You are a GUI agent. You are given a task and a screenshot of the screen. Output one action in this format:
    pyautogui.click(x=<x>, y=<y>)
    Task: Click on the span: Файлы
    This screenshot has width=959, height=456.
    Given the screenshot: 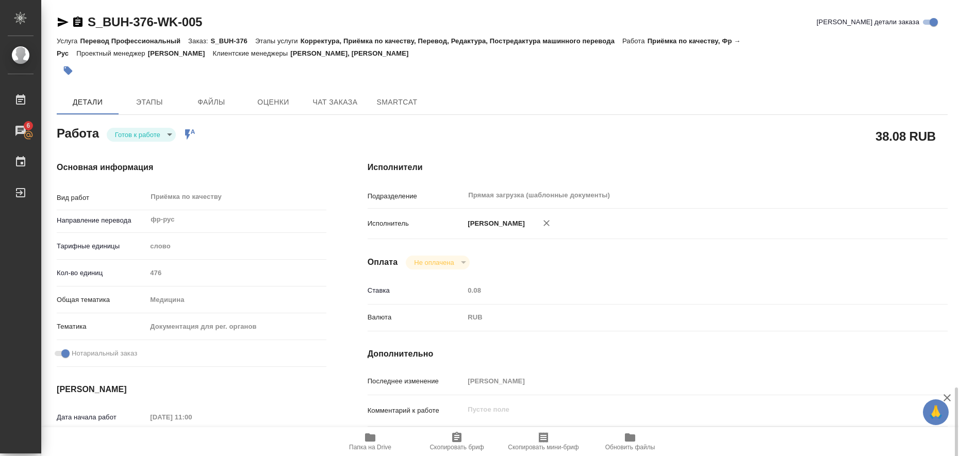 What is the action you would take?
    pyautogui.click(x=211, y=102)
    